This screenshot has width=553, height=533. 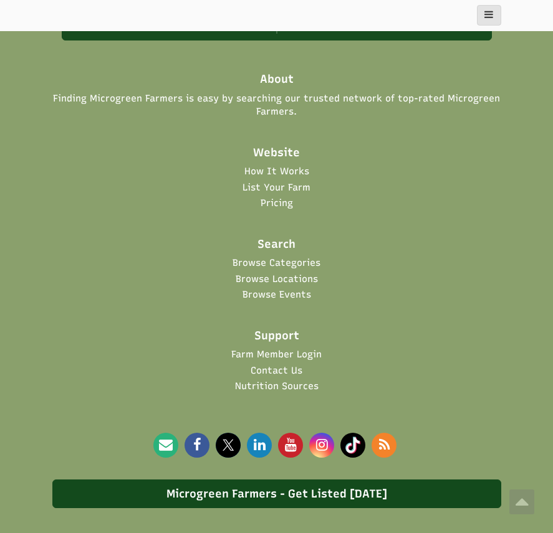 I want to click on a: Pricing, so click(x=277, y=203).